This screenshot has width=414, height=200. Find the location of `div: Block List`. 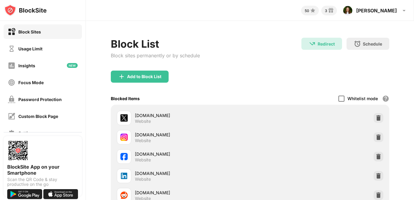

div: Block List is located at coordinates (155, 44).